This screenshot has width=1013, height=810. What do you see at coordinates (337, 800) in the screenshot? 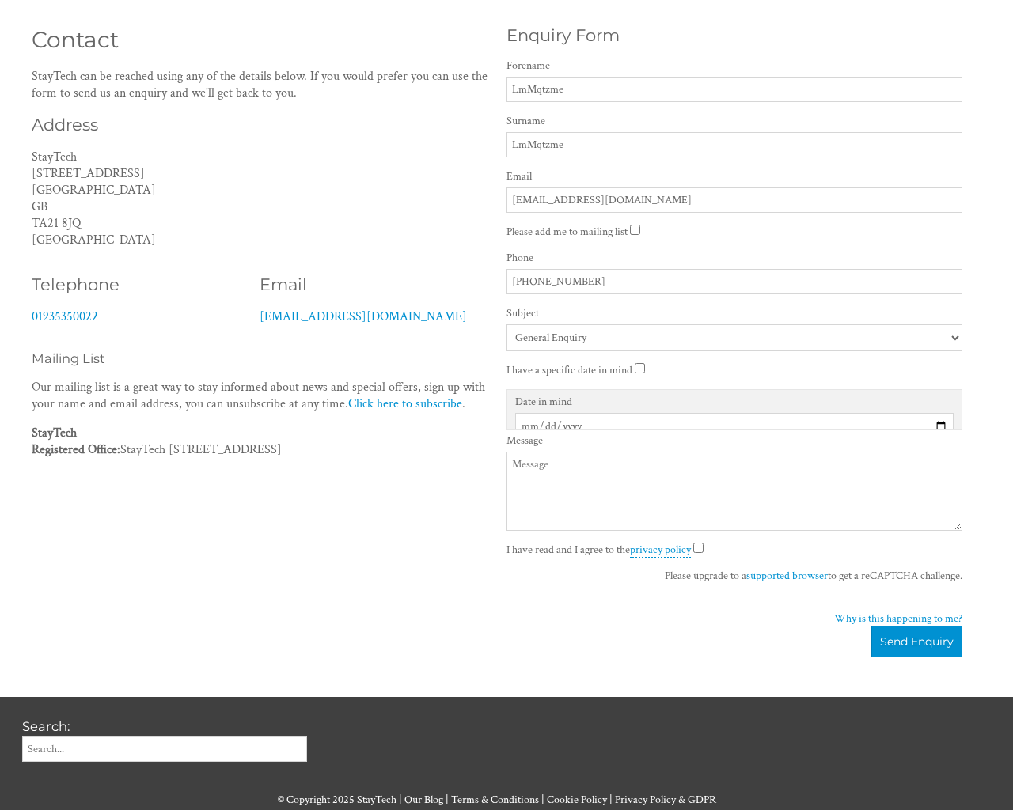
I see `a: © Copyright 2025 StayTech` at bounding box center [337, 800].